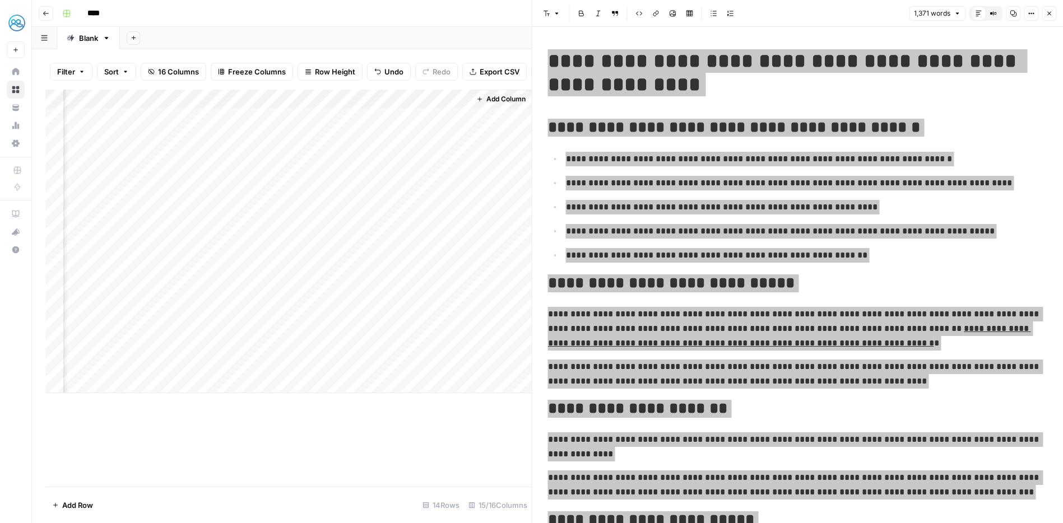 This screenshot has width=1063, height=523. I want to click on div: 14 Rows, so click(441, 505).